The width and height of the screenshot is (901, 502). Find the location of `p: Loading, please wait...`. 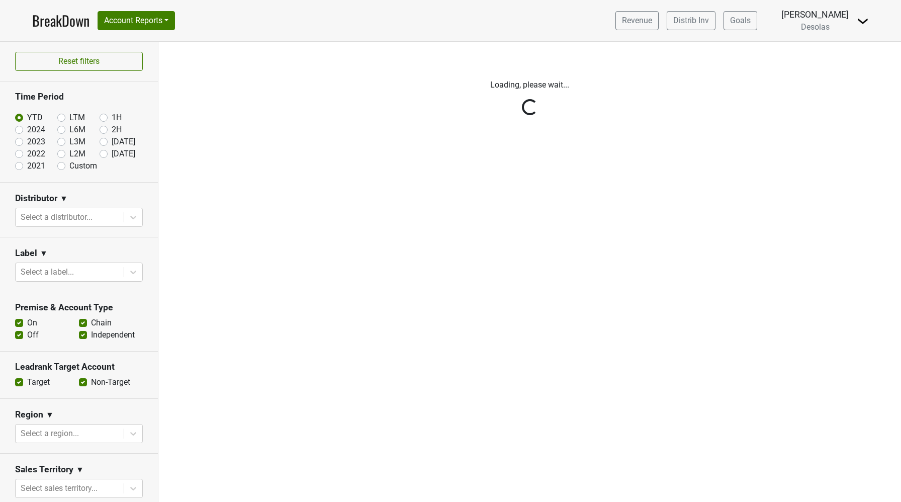

p: Loading, please wait... is located at coordinates (530, 85).